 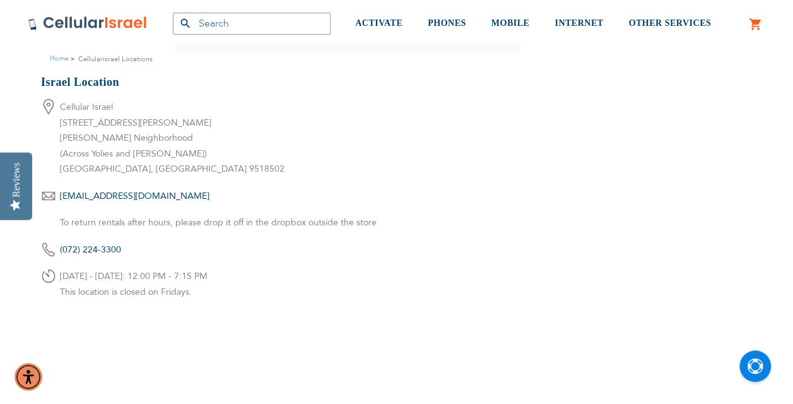 I want to click on a: (072) 224-3300, so click(x=90, y=249).